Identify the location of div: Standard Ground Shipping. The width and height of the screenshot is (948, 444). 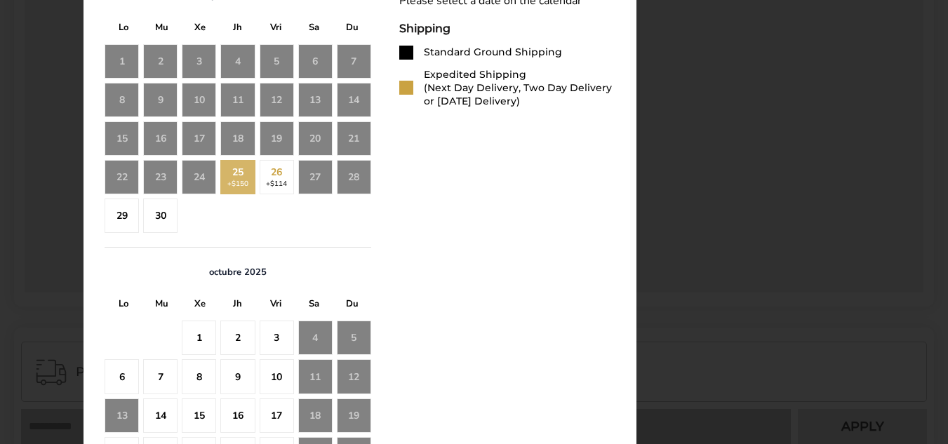
(493, 52).